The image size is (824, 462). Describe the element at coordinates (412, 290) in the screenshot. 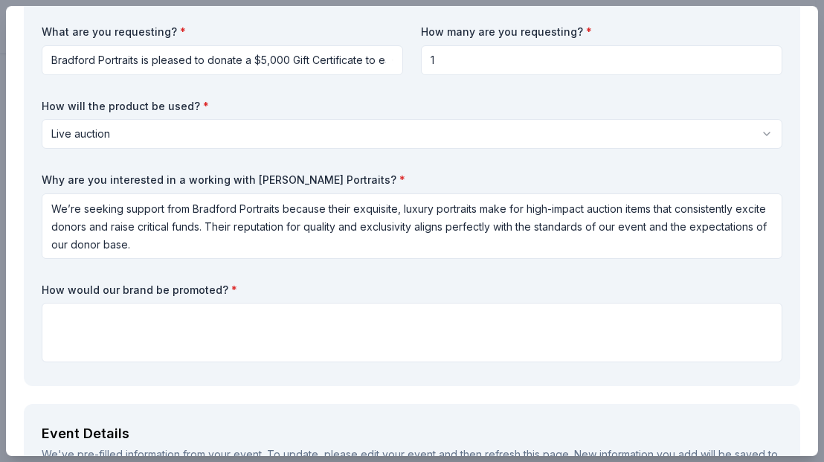

I see `label: How would our brand be promoted?` at that location.